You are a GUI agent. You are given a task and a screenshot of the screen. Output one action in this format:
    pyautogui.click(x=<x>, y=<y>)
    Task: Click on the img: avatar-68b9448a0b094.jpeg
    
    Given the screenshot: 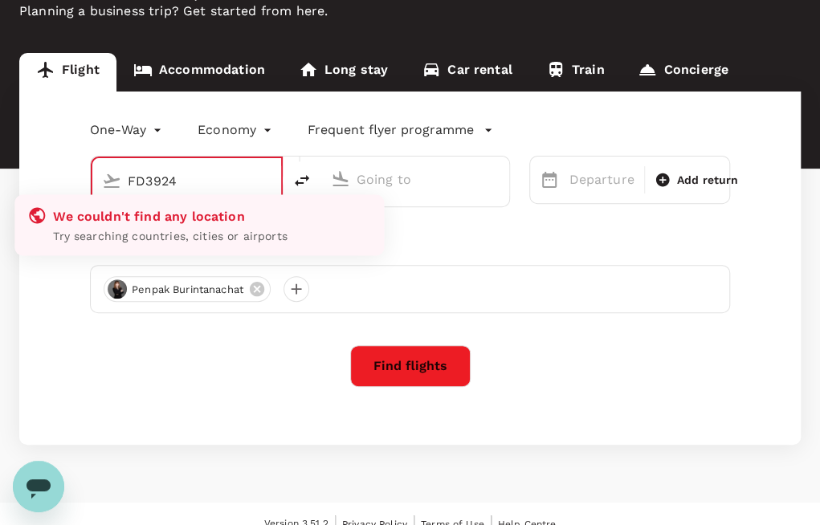 What is the action you would take?
    pyautogui.click(x=117, y=289)
    